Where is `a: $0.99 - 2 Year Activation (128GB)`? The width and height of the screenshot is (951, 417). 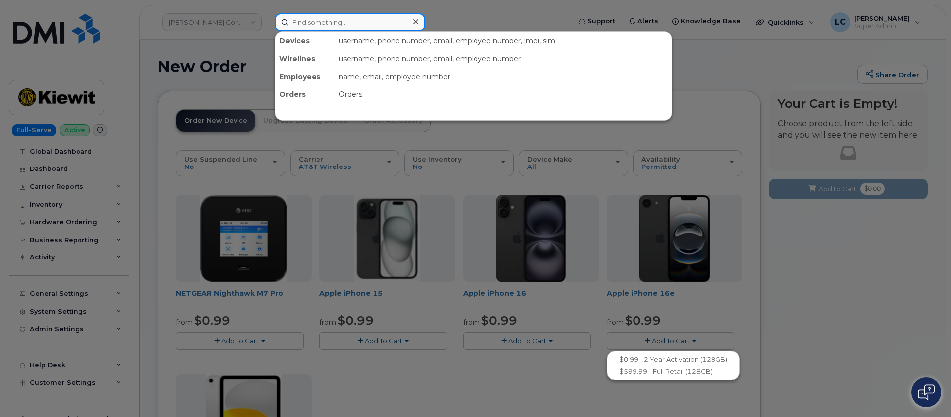 a: $0.99 - 2 Year Activation (128GB) is located at coordinates (673, 359).